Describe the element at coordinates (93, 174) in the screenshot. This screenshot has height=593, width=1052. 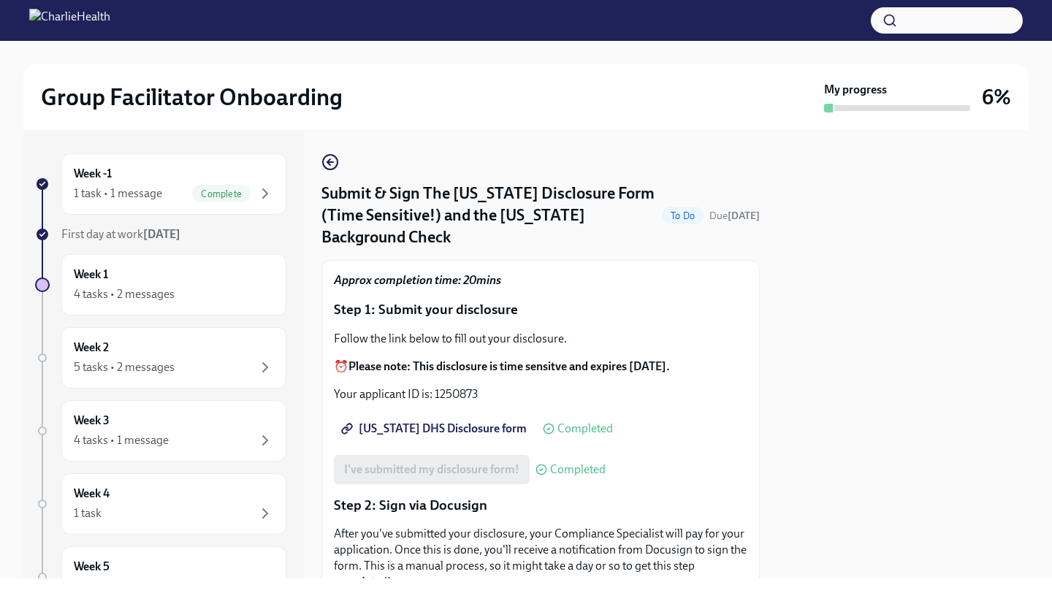
I see `h6: Week -1` at that location.